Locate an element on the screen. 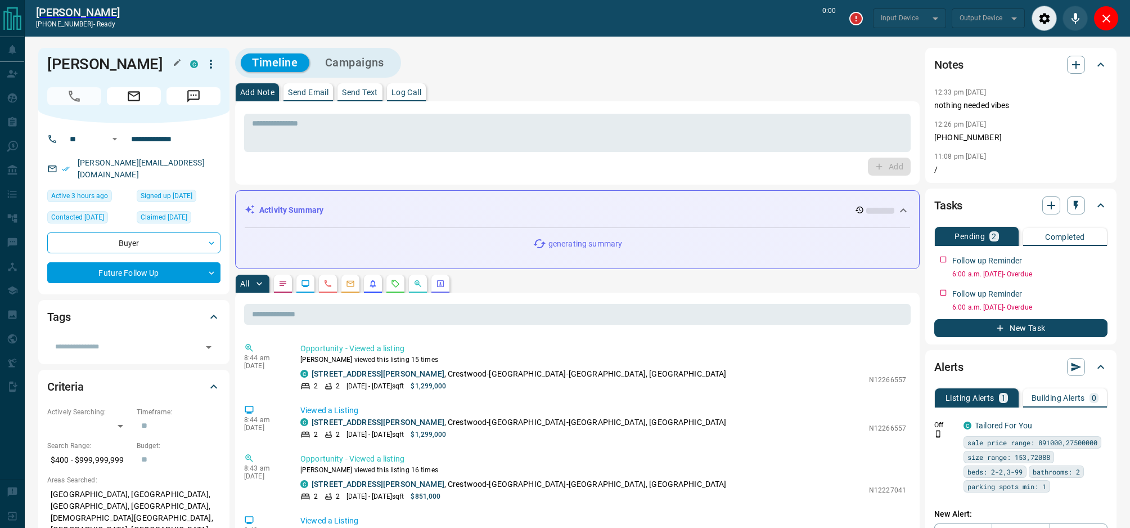 The height and width of the screenshot is (528, 1130). p: Areas Searched: is located at coordinates (134, 480).